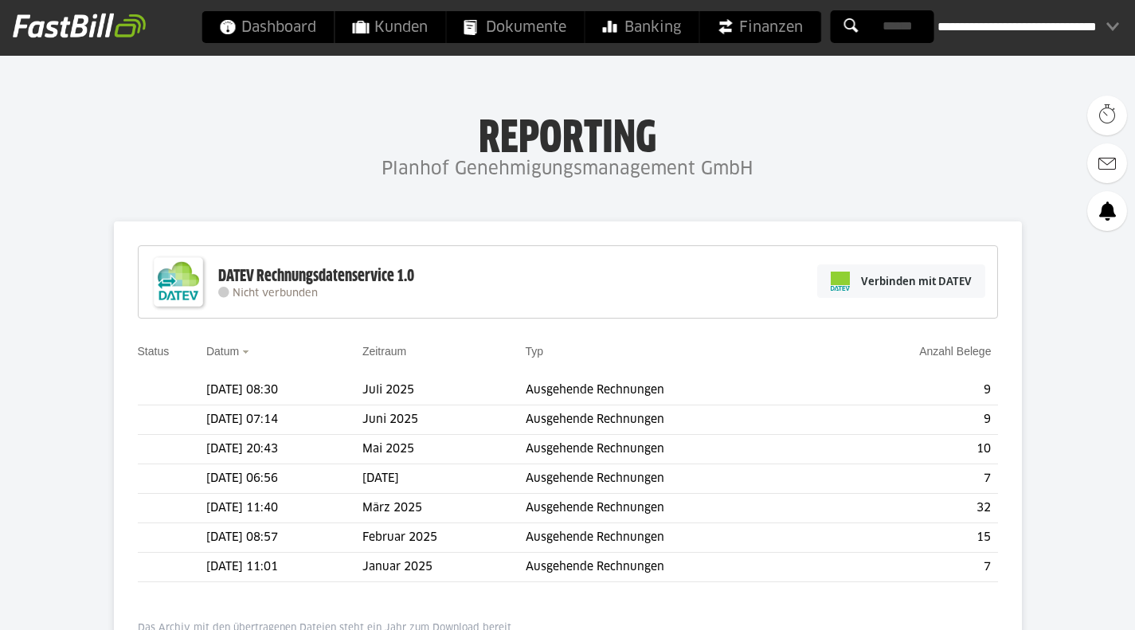  Describe the element at coordinates (178, 282) in the screenshot. I see `img: DATEV-Datenservice Logo` at that location.